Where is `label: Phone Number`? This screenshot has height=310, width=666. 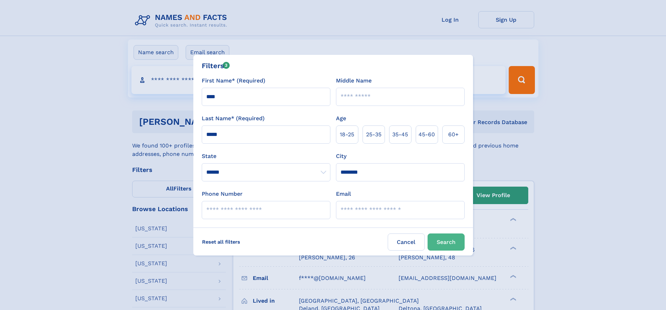 label: Phone Number is located at coordinates (222, 194).